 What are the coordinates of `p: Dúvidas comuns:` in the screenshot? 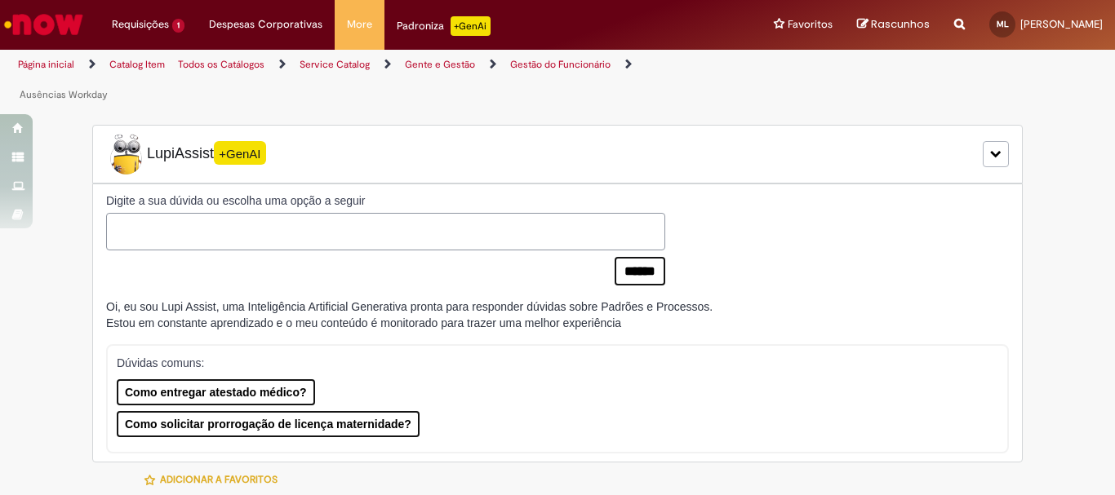 It's located at (551, 363).